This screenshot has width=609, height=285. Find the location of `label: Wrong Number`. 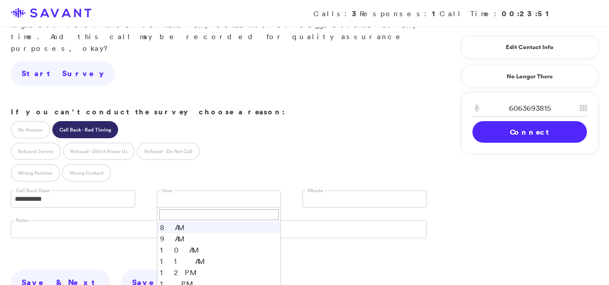

label: Wrong Number is located at coordinates (35, 173).